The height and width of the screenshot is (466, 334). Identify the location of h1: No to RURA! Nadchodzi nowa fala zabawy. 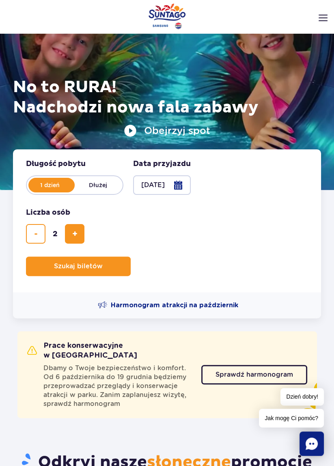
(167, 97).